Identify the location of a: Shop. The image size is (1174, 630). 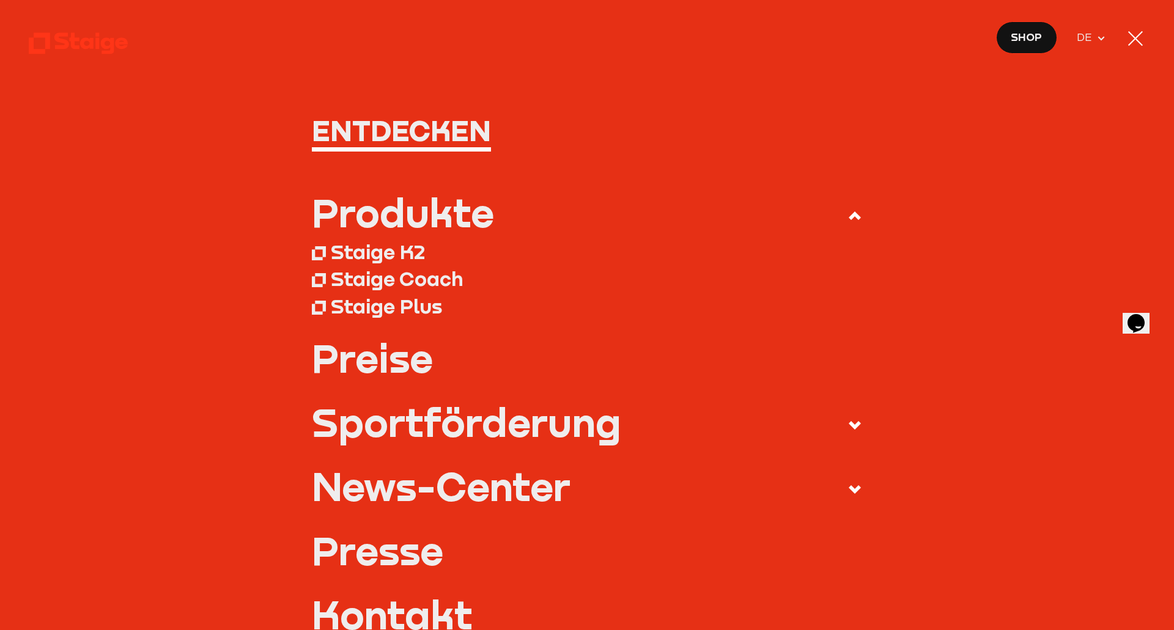
(1027, 37).